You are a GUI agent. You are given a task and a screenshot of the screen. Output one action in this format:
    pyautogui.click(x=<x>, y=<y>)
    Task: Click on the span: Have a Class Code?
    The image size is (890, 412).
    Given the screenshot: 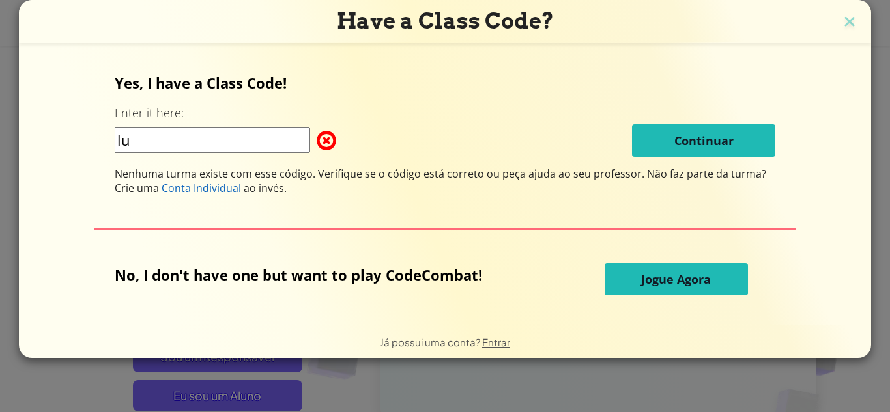 What is the action you would take?
    pyautogui.click(x=445, y=21)
    